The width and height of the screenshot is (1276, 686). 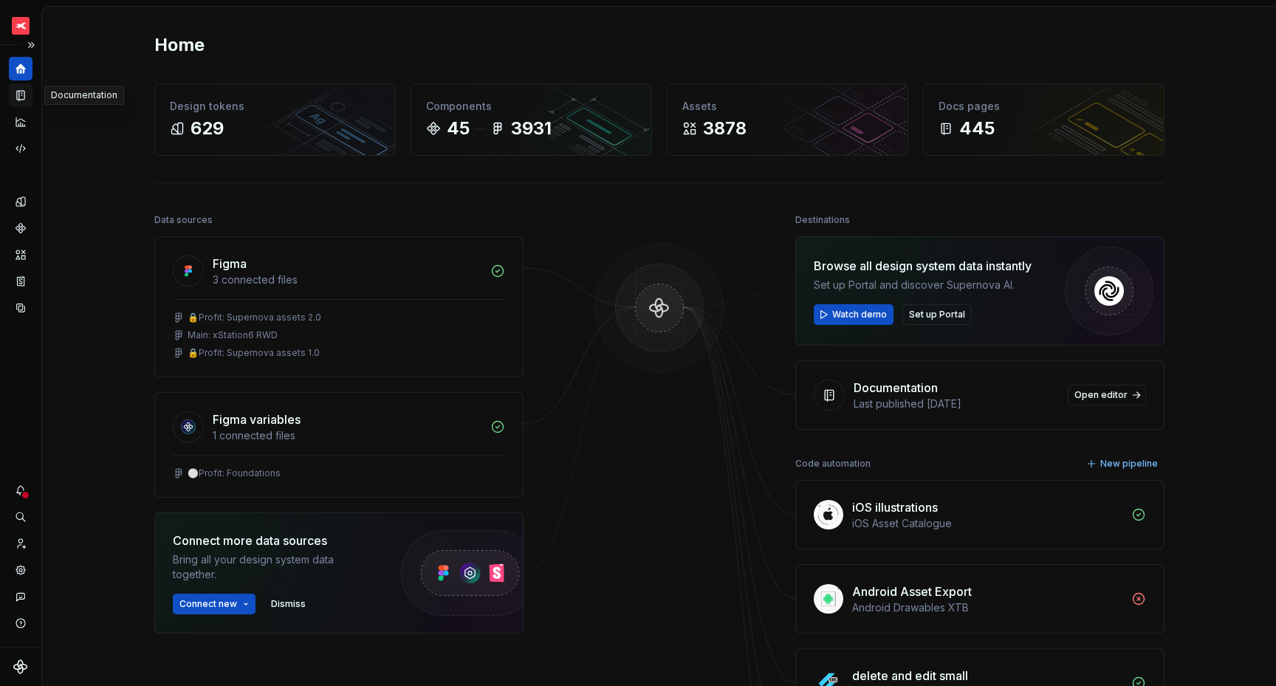 I want to click on div: Bring all your design system data together., so click(x=272, y=567).